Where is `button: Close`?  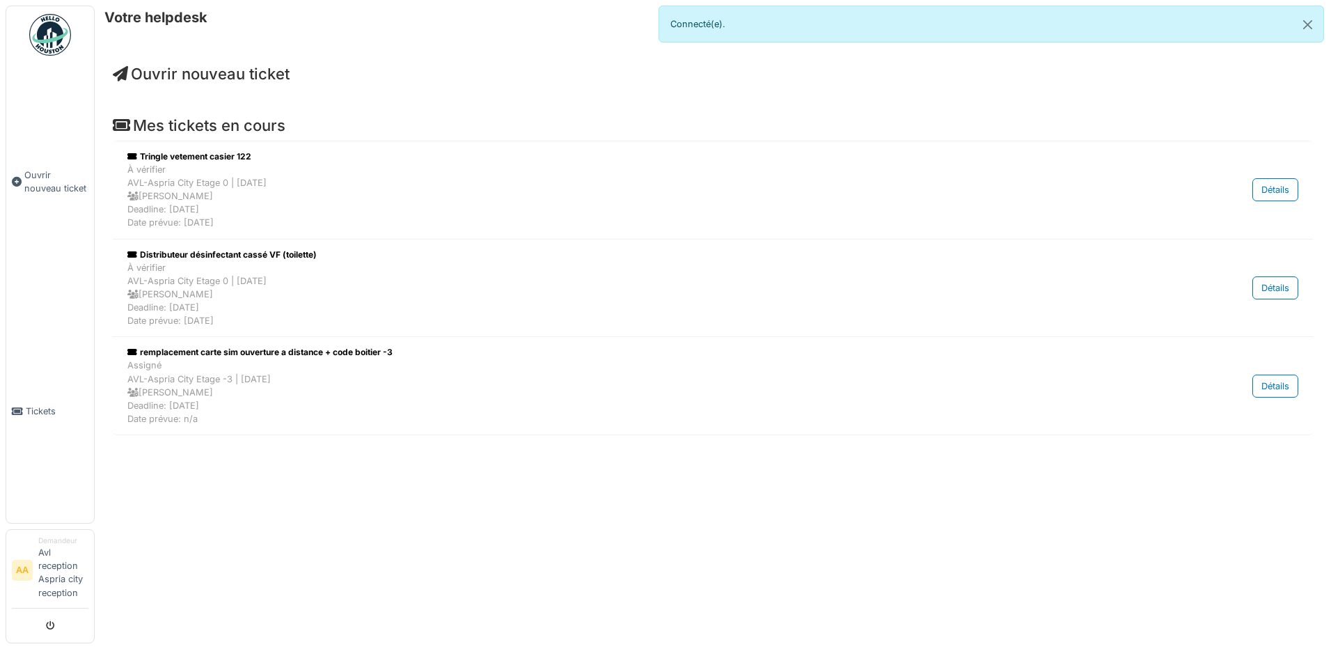
button: Close is located at coordinates (1307, 24).